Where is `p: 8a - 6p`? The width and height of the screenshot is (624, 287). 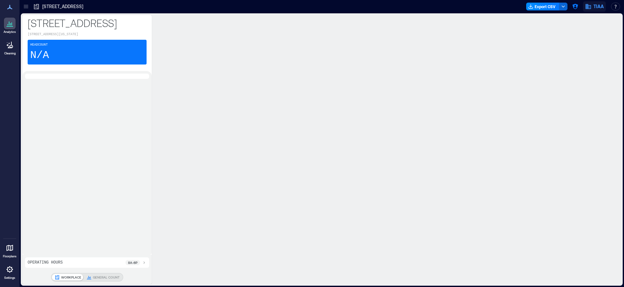 p: 8a - 6p is located at coordinates (133, 262).